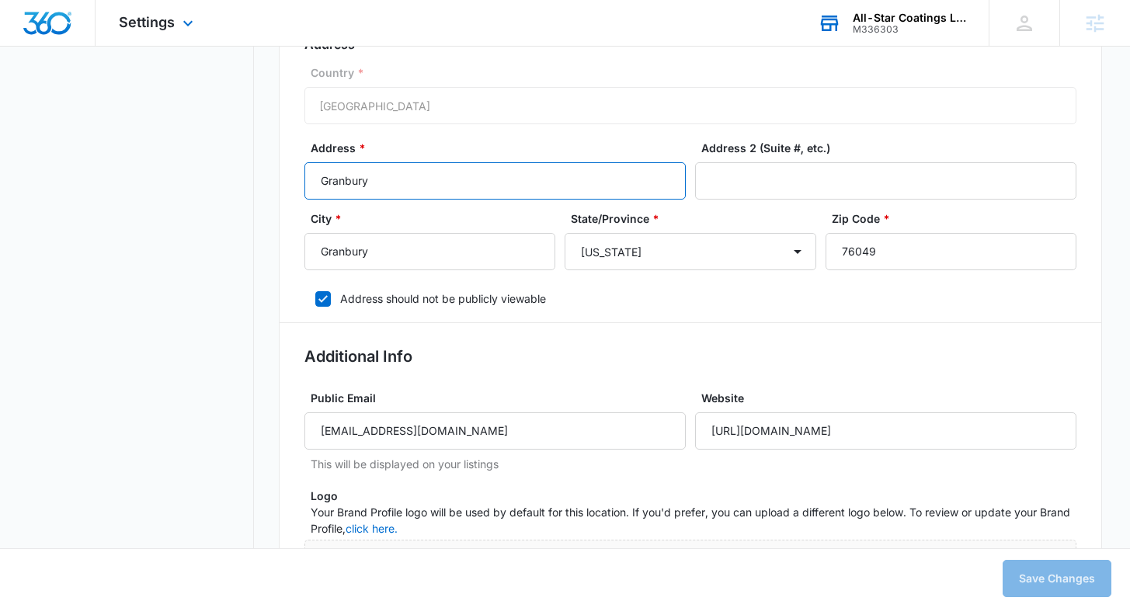  Describe the element at coordinates (892, 148) in the screenshot. I see `label: Address 2 (Suite #, etc.)` at that location.